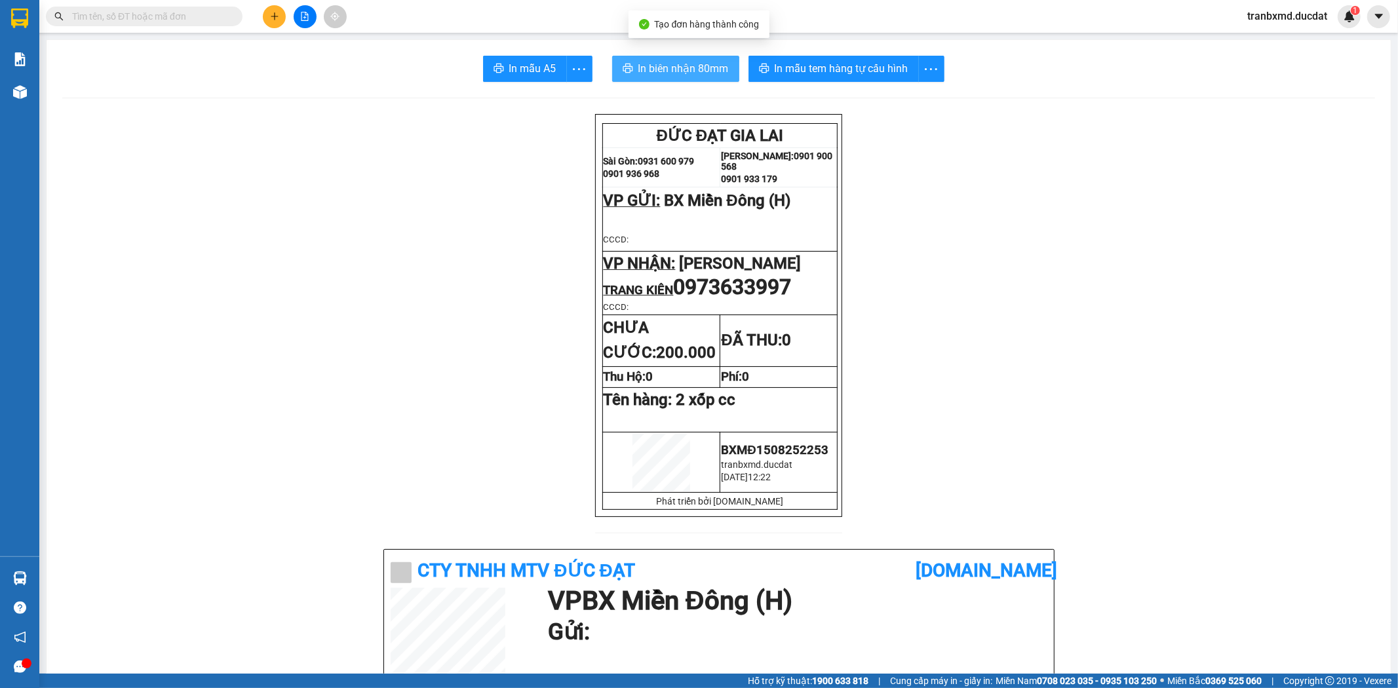 This screenshot has height=688, width=1398. I want to click on span: file-add, so click(305, 16).